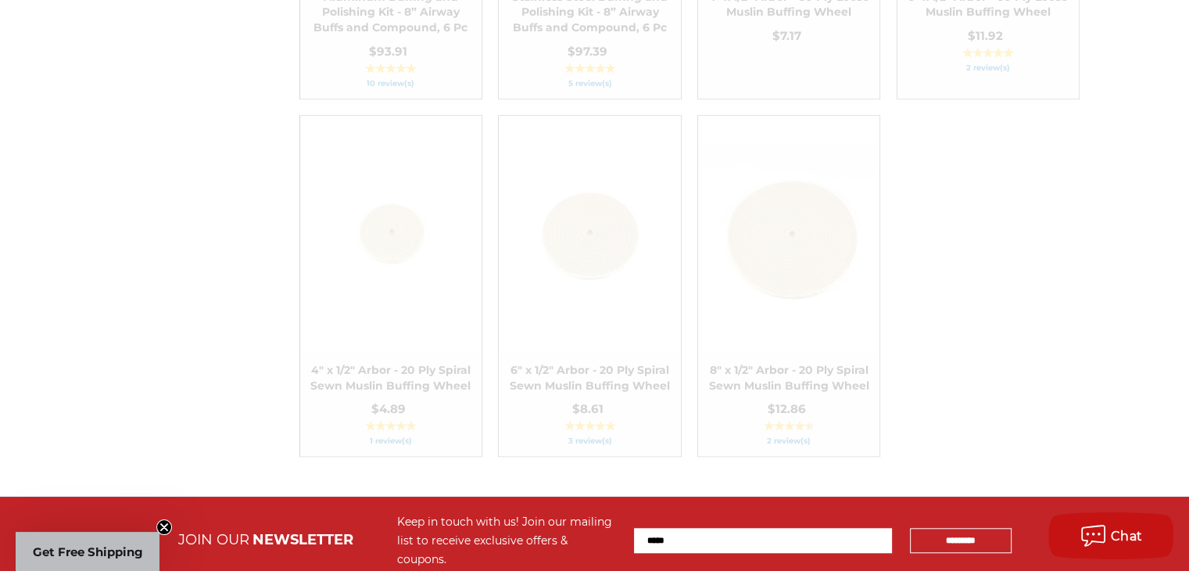 The height and width of the screenshot is (571, 1189). Describe the element at coordinates (302, 539) in the screenshot. I see `span: NEWSLETTER` at that location.